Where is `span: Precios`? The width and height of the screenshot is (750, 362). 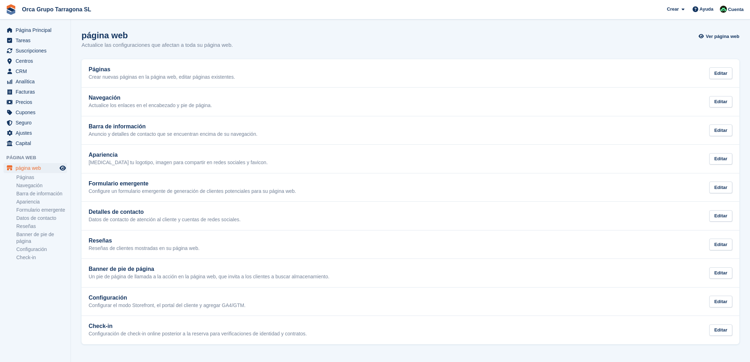 span: Precios is located at coordinates (37, 102).